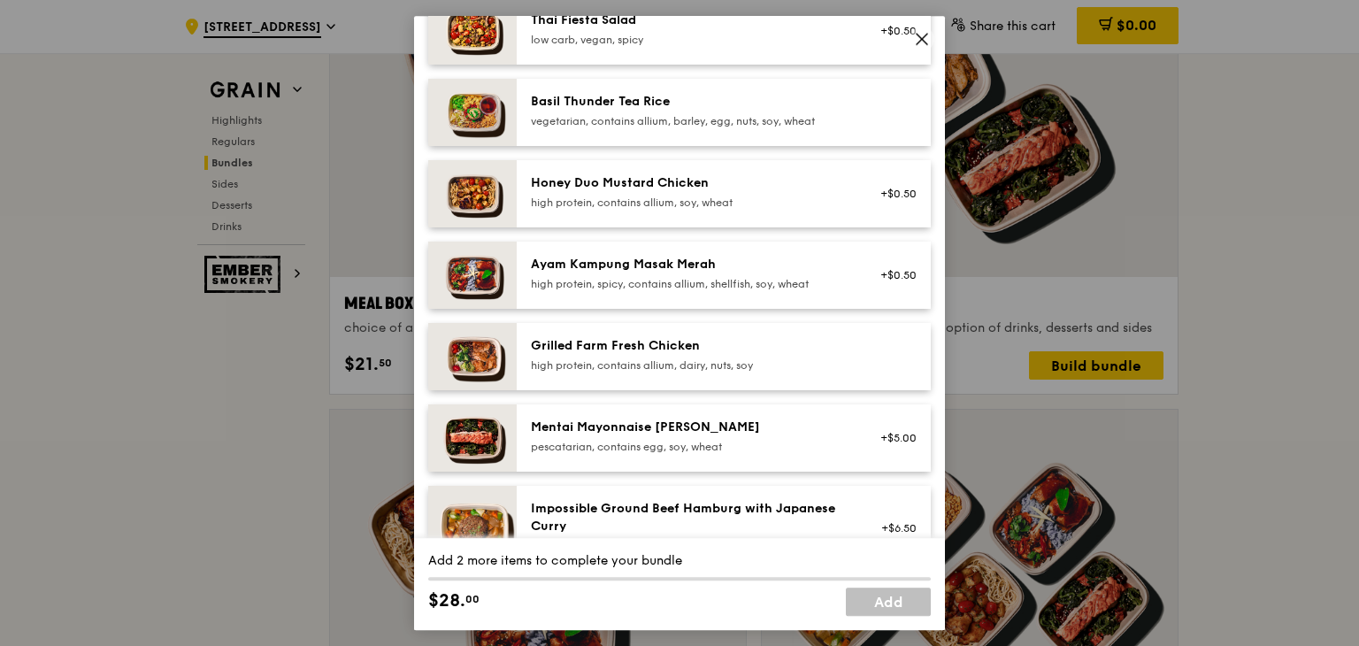 The height and width of the screenshot is (646, 1359). Describe the element at coordinates (689, 203) in the screenshot. I see `div: high protein, contains allium, soy, wheat` at that location.